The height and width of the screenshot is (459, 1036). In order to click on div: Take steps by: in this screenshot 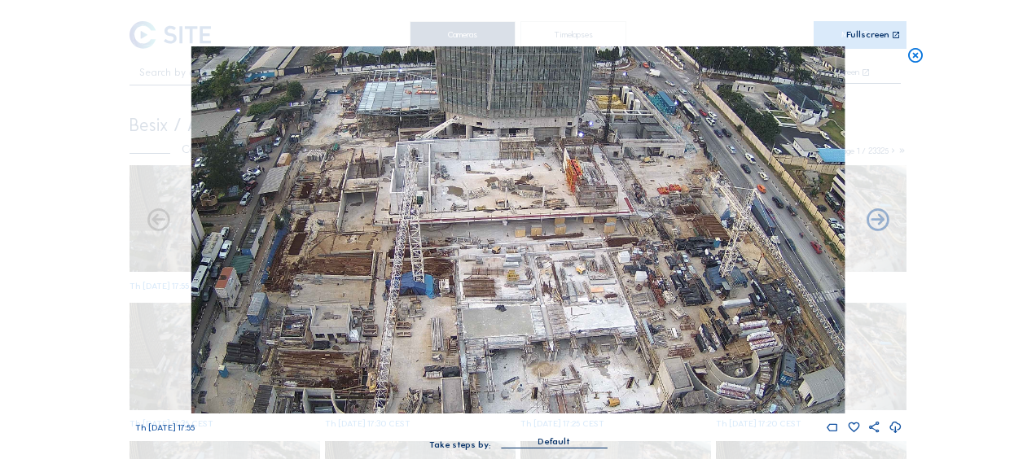, I will do `click(460, 445)`.